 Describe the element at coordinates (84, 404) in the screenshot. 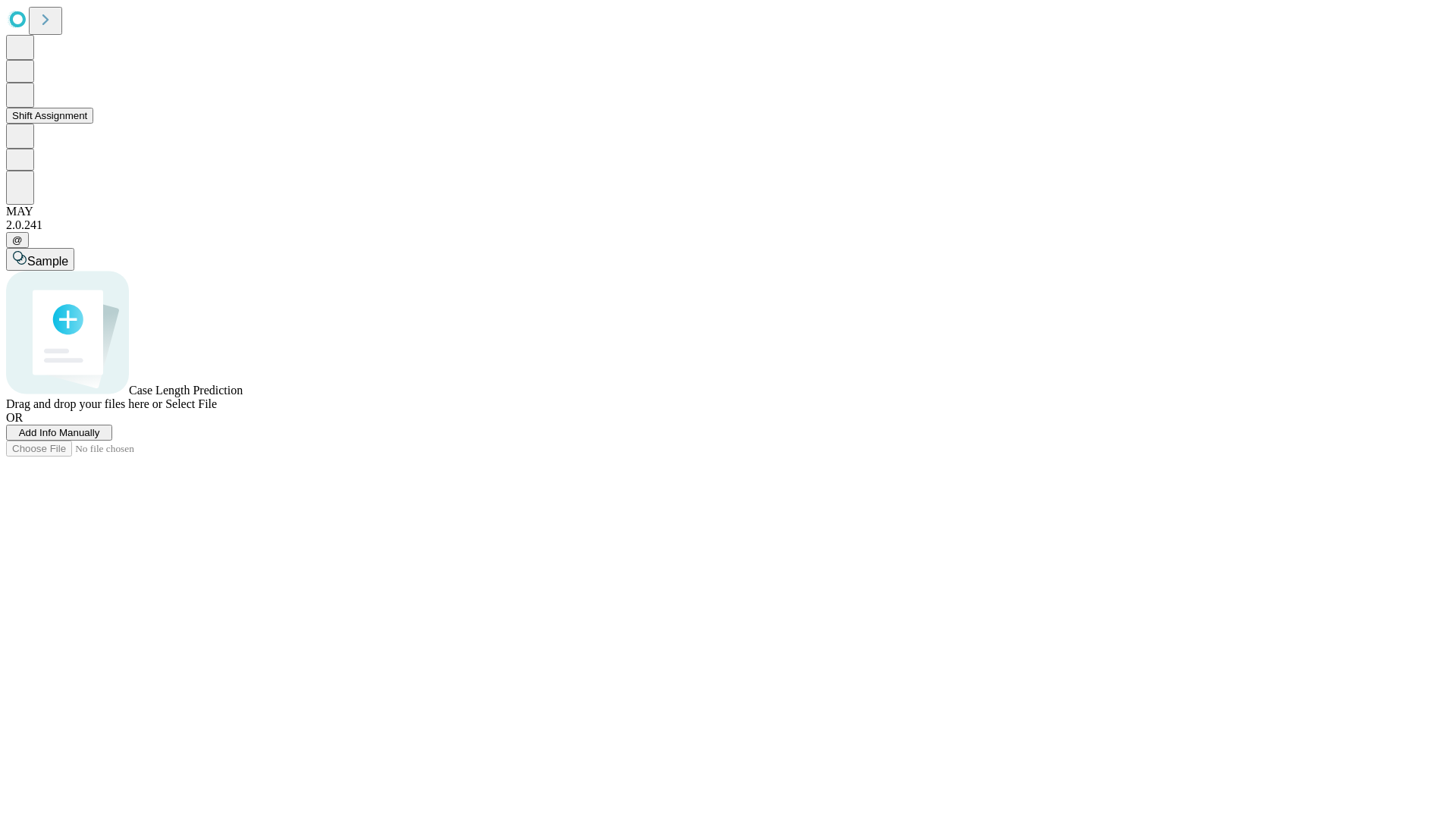

I see `span: Drag and drop your files here or` at that location.